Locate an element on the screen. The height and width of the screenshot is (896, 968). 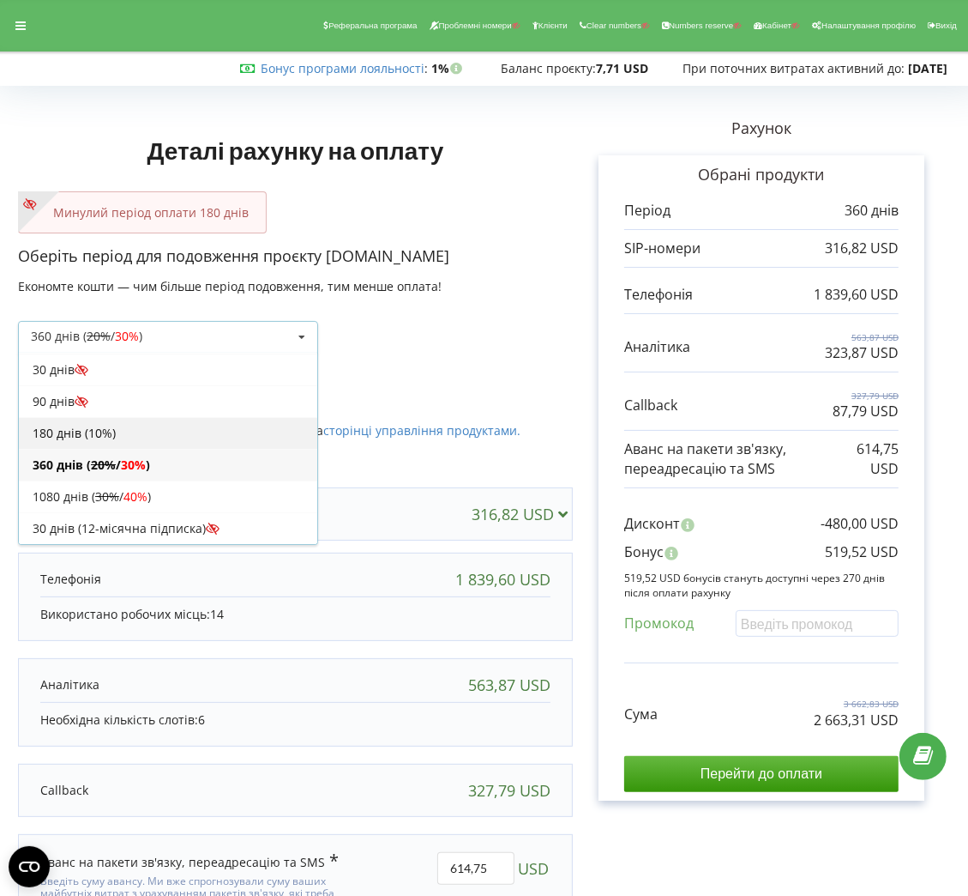
a: Бонус програми лояльності is located at coordinates (342, 68).